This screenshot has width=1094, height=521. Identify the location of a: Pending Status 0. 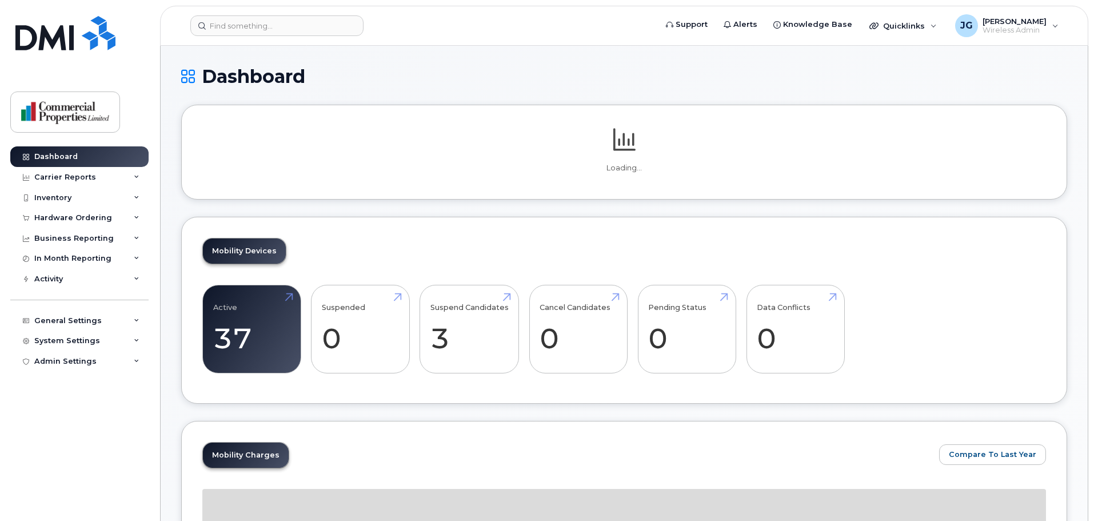
(687, 329).